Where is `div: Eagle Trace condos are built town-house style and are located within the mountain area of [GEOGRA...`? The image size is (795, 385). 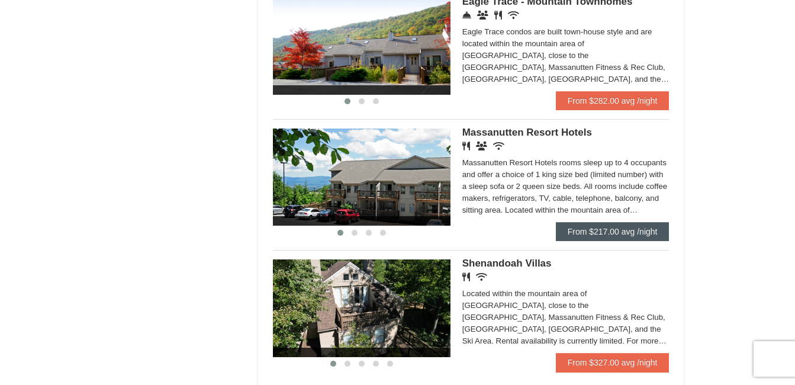 div: Eagle Trace condos are built town-house style and are located within the mountain area of [GEOGRA... is located at coordinates (566, 56).